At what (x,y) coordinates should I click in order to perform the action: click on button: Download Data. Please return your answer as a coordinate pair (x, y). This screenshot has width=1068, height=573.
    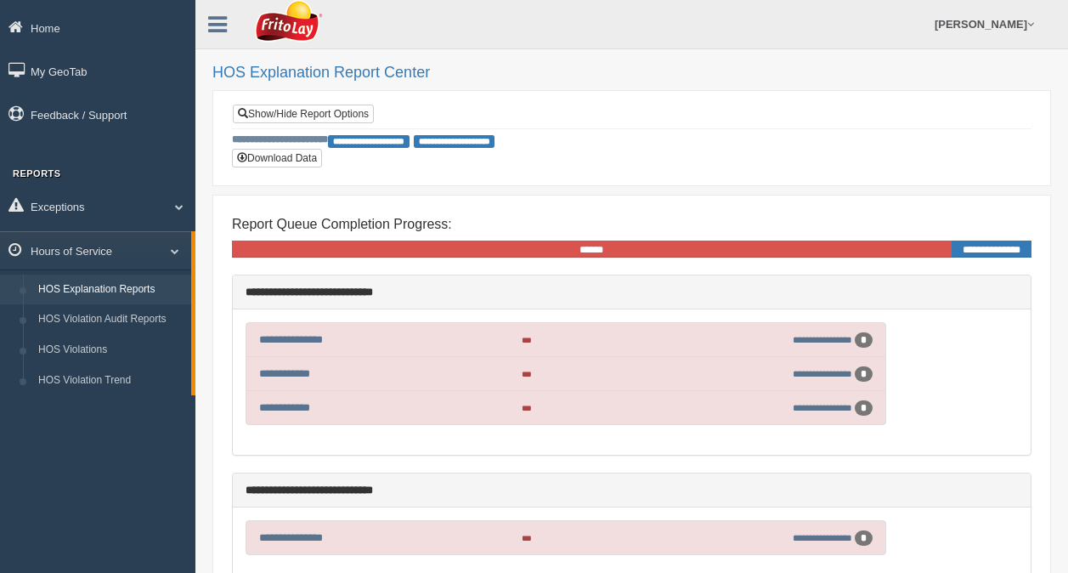
    Looking at the image, I should click on (277, 158).